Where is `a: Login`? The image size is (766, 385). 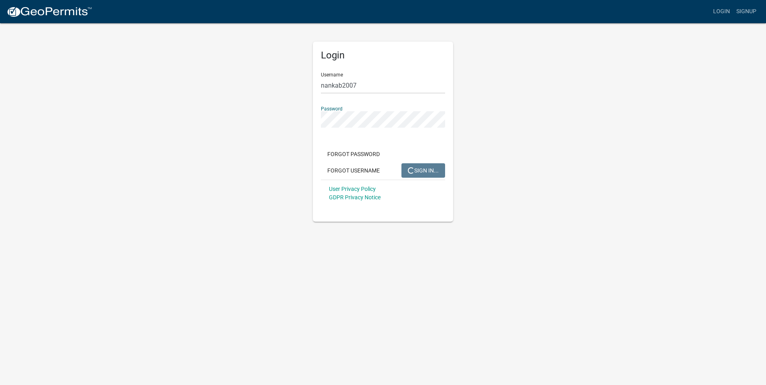 a: Login is located at coordinates (721, 12).